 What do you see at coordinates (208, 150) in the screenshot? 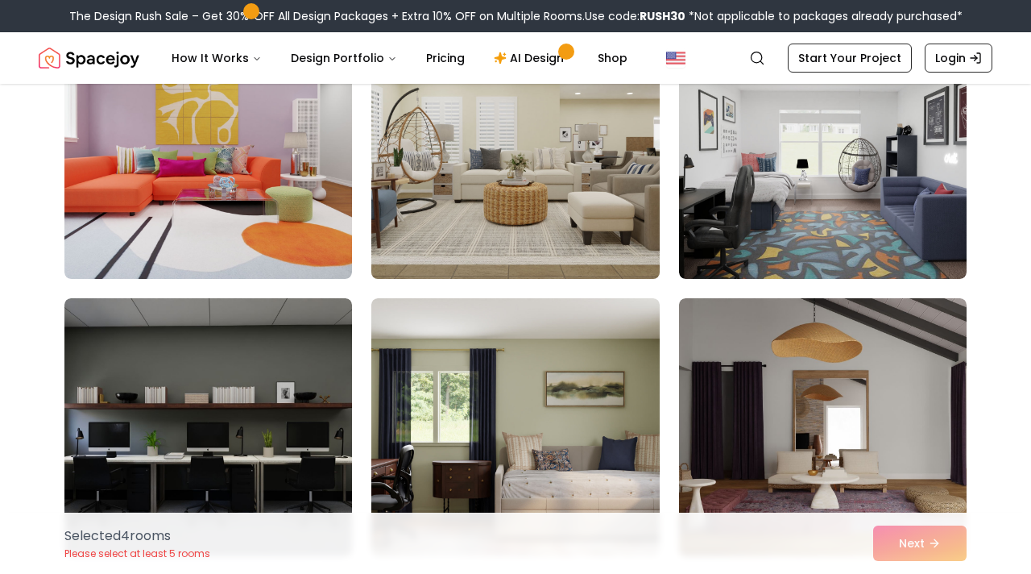
I see `img: Room room-37` at bounding box center [208, 150].